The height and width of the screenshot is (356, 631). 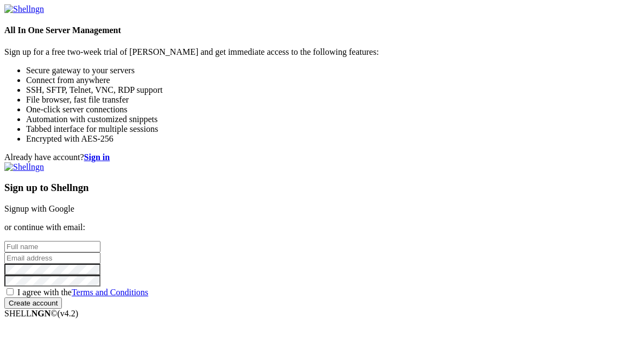 What do you see at coordinates (326, 100) in the screenshot?
I see `li: File browser, fast file transfer` at bounding box center [326, 100].